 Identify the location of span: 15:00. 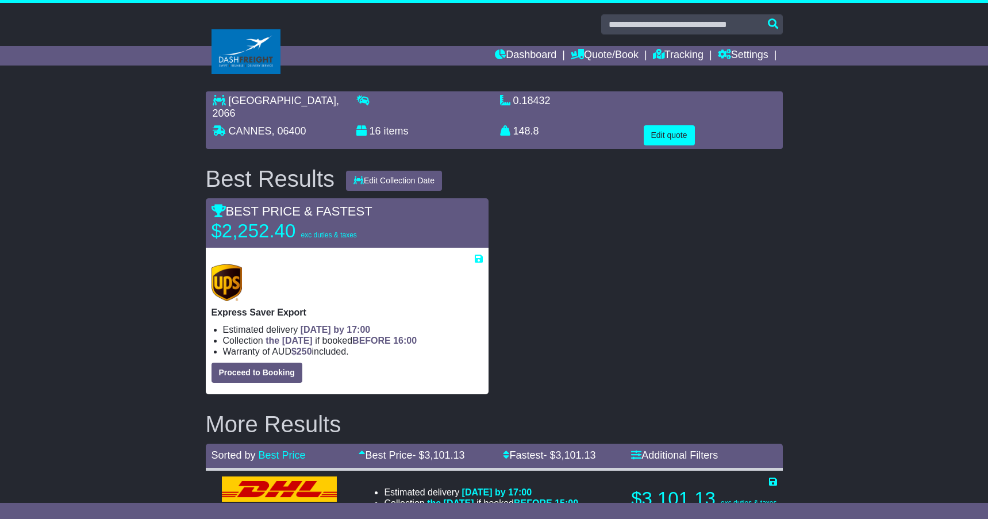
(566, 503).